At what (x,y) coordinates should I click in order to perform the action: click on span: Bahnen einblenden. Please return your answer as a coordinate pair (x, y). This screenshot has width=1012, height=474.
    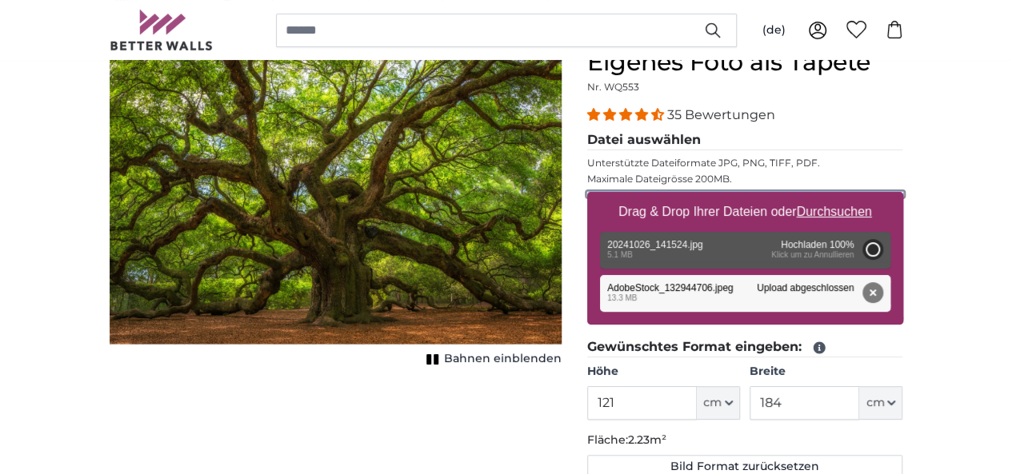
    Looking at the image, I should click on (502, 359).